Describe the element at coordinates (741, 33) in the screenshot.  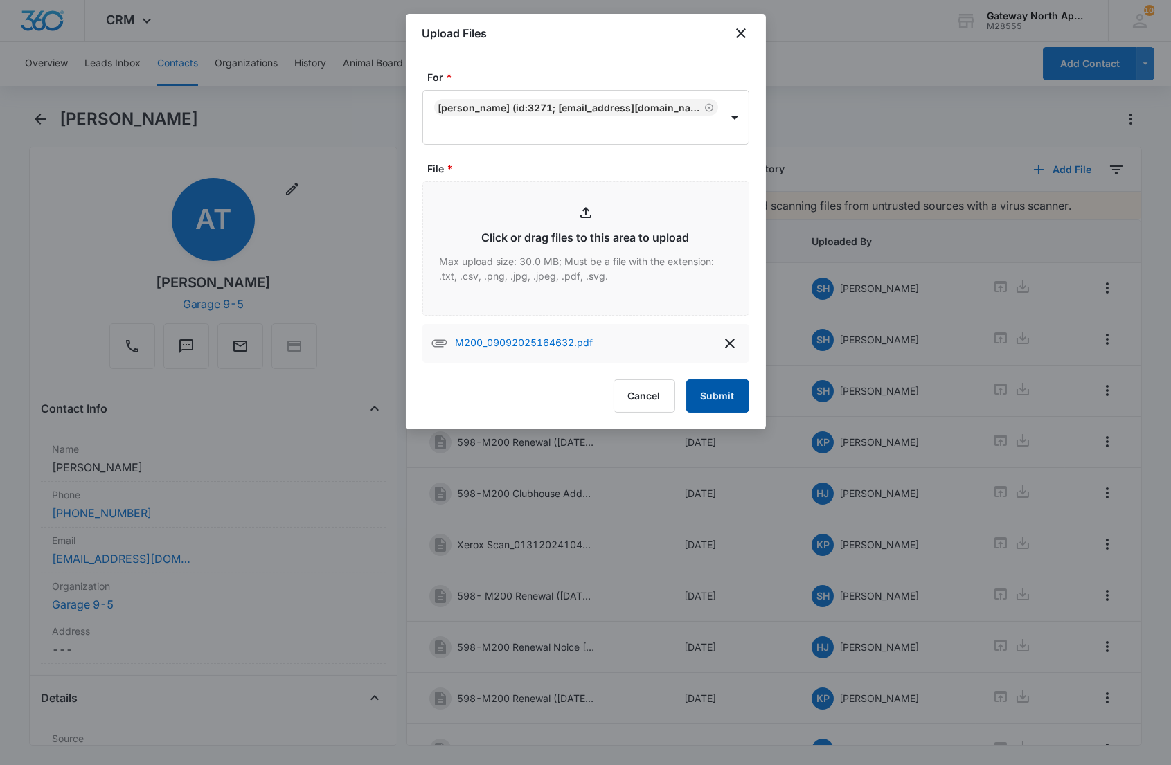
I see `button: close` at that location.